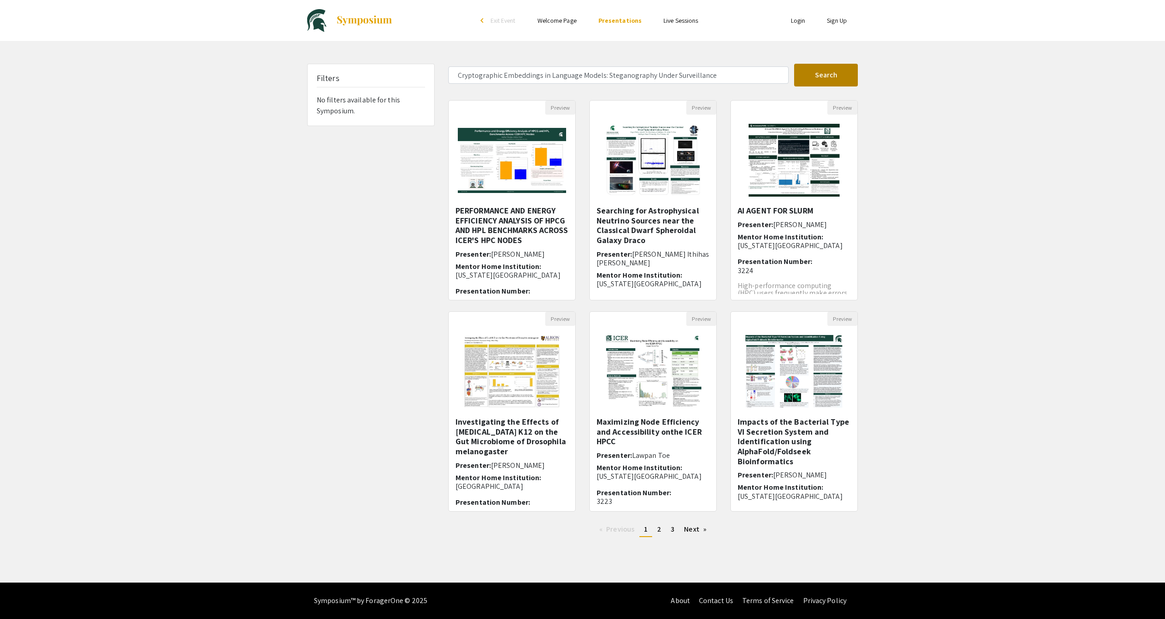 The image size is (1165, 619). Describe the element at coordinates (653, 529) in the screenshot. I see `ul: Pagination` at that location.